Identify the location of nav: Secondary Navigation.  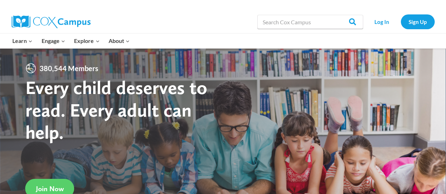
(400, 22).